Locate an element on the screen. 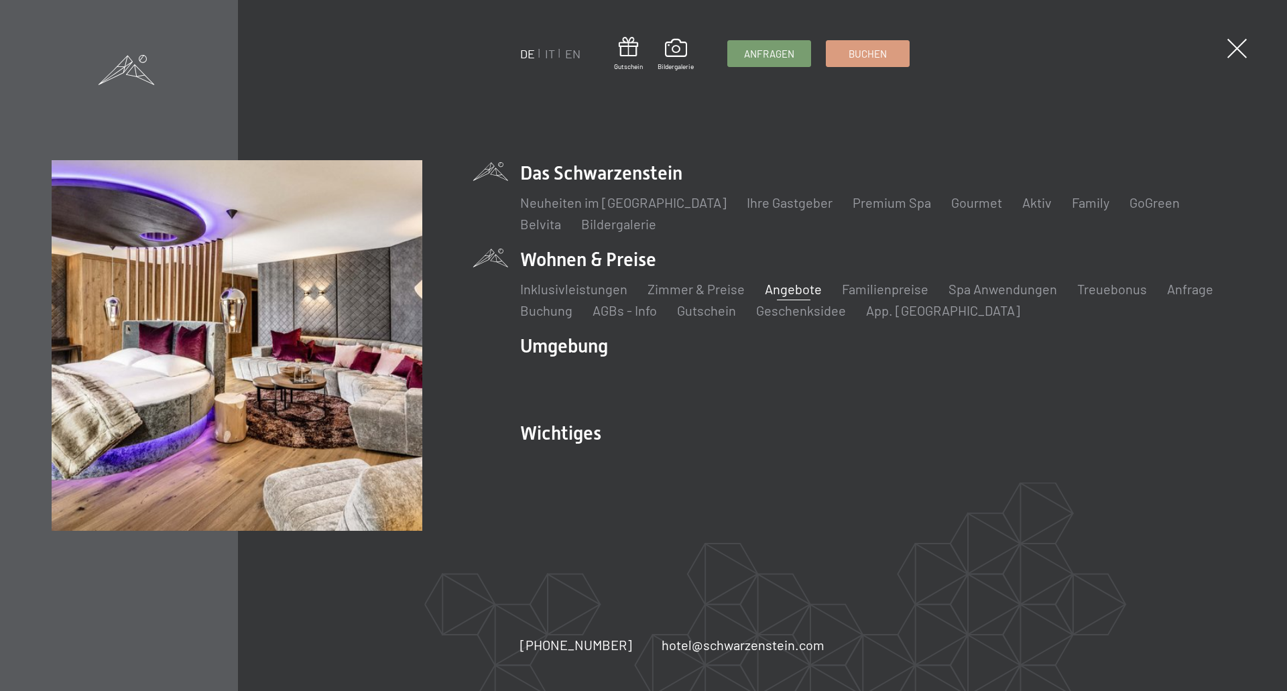 The height and width of the screenshot is (691, 1287). a: AGBs - Info is located at coordinates (625, 310).